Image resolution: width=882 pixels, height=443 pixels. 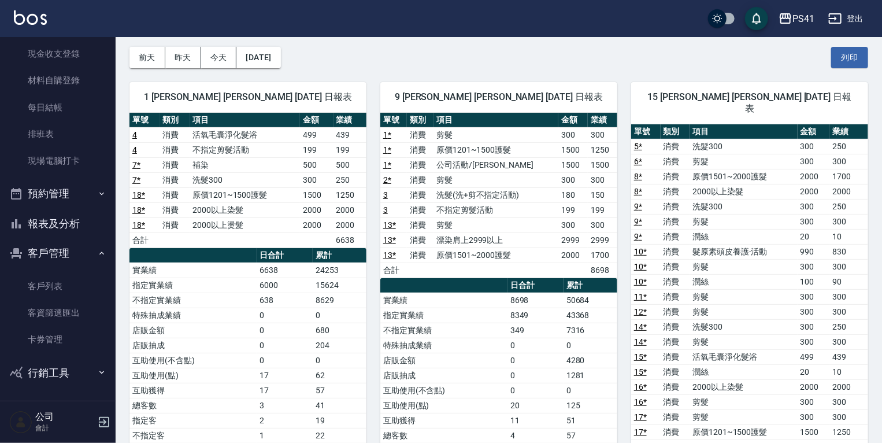 I want to click on td: 17, so click(x=284, y=390).